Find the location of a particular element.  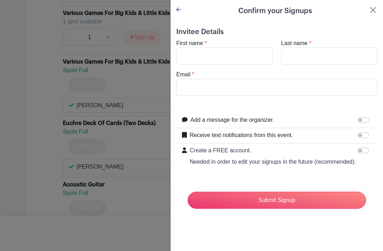

button: Close is located at coordinates (373, 10).